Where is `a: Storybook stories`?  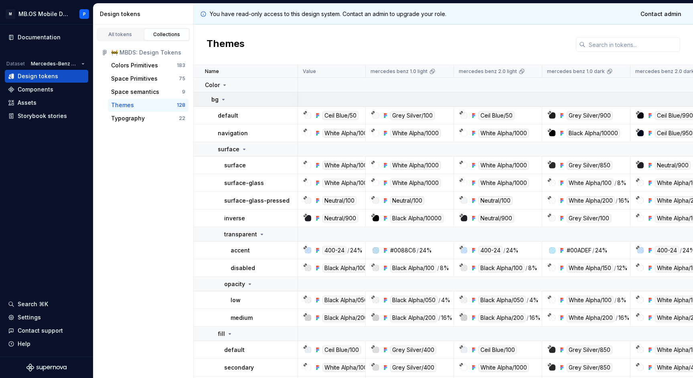 a: Storybook stories is located at coordinates (46, 116).